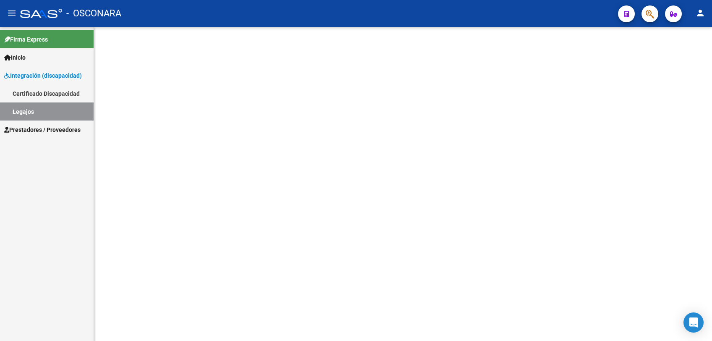  I want to click on div: Open Intercom Messenger, so click(694, 322).